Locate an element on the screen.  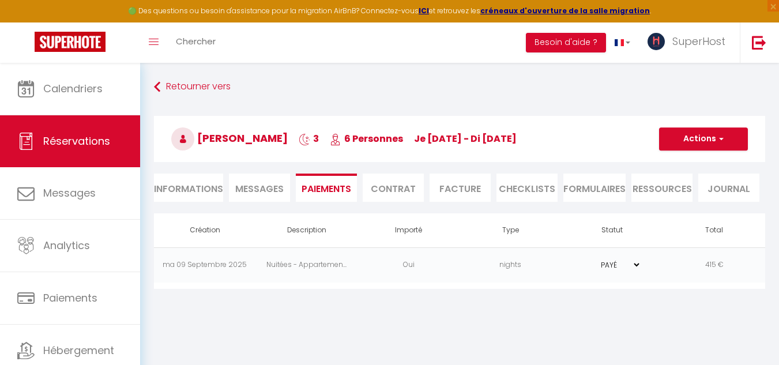
a: ... SuperHost is located at coordinates (689, 43).